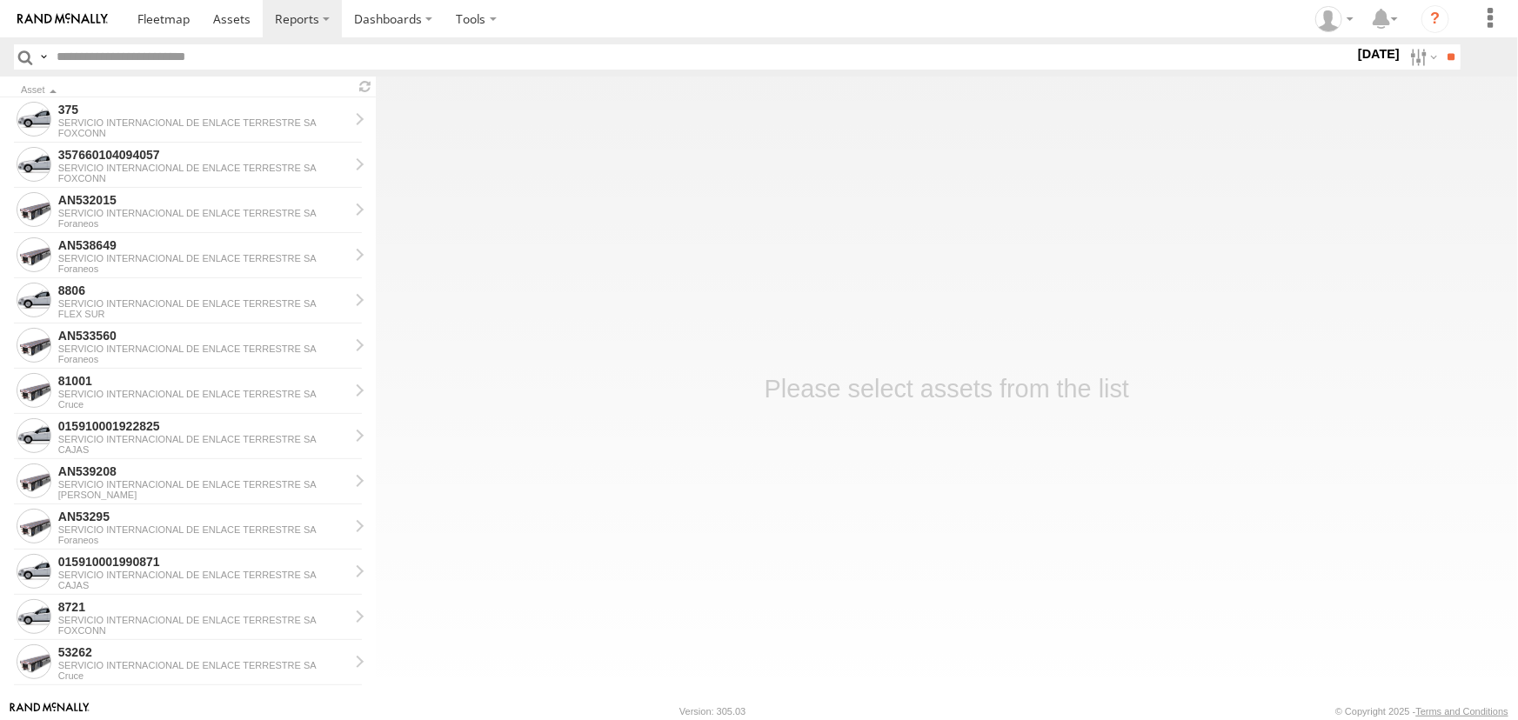 The image size is (1518, 720). What do you see at coordinates (184, 90) in the screenshot?
I see `div: Click to Sort` at bounding box center [184, 90].